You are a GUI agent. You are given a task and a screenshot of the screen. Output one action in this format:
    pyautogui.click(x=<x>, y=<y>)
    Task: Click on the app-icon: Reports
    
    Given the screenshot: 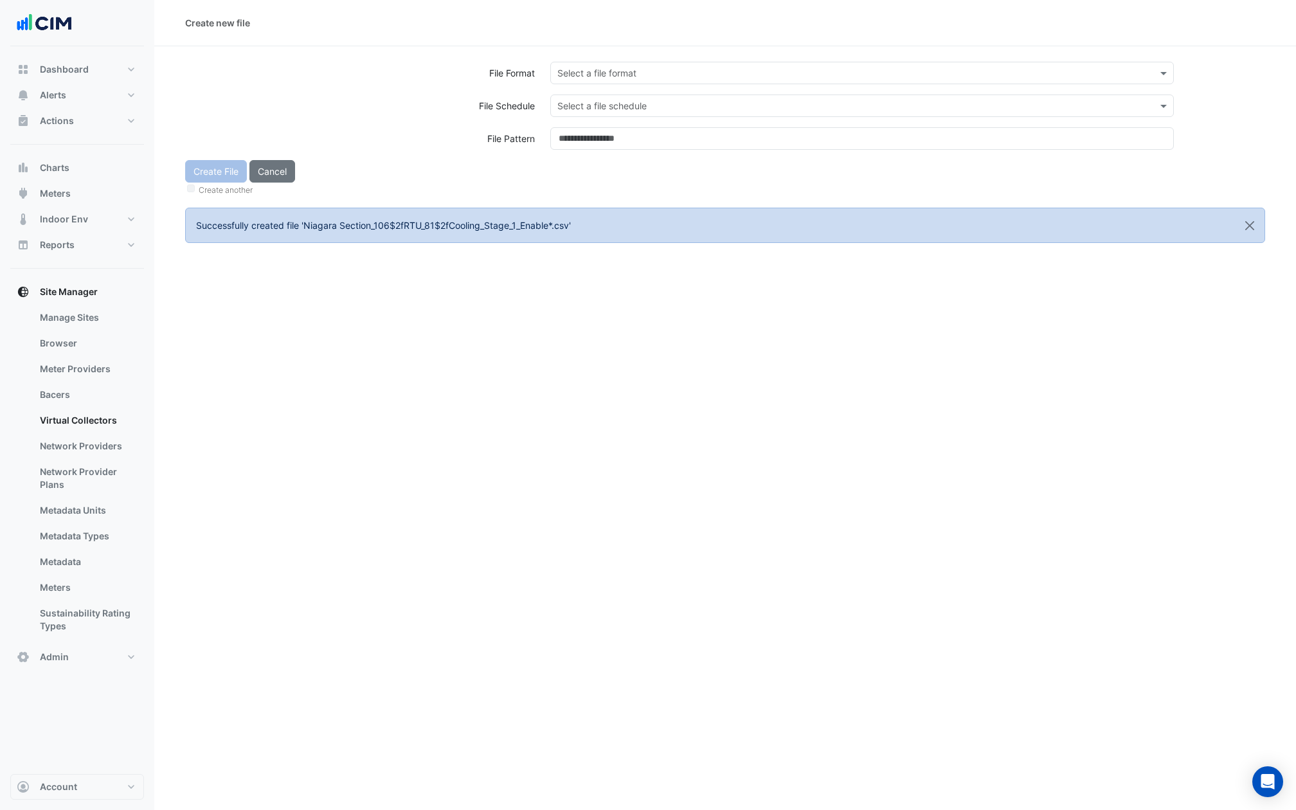 What is the action you would take?
    pyautogui.click(x=23, y=245)
    